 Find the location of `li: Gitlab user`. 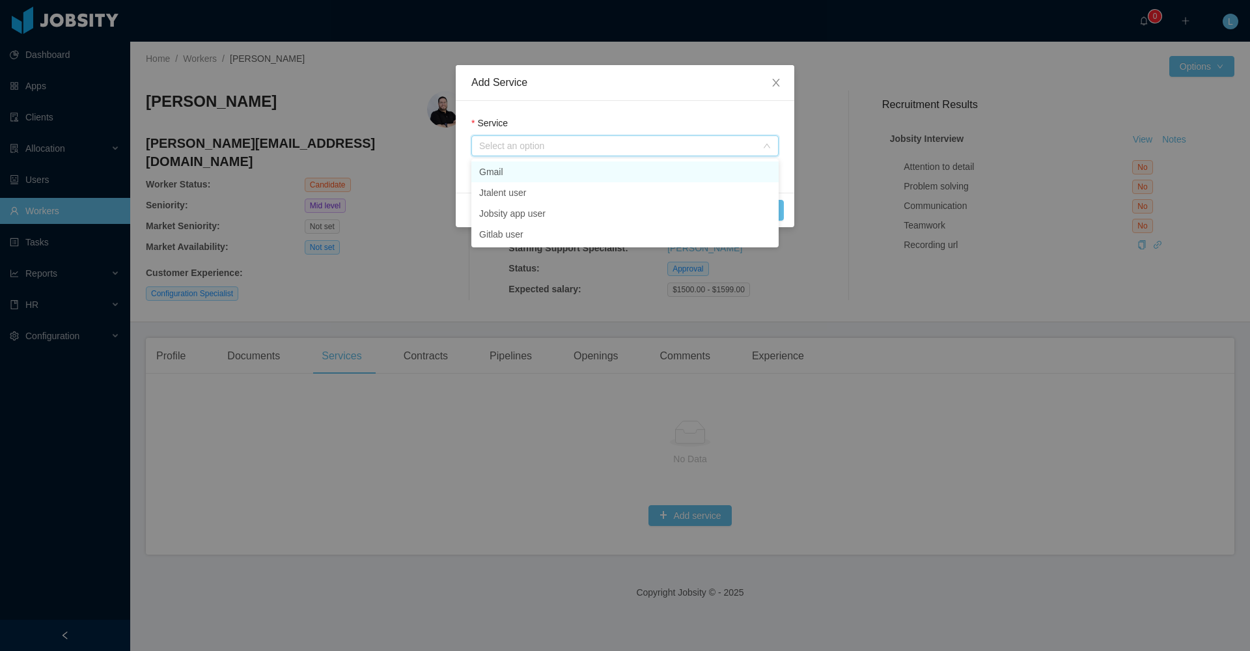

li: Gitlab user is located at coordinates (625, 234).